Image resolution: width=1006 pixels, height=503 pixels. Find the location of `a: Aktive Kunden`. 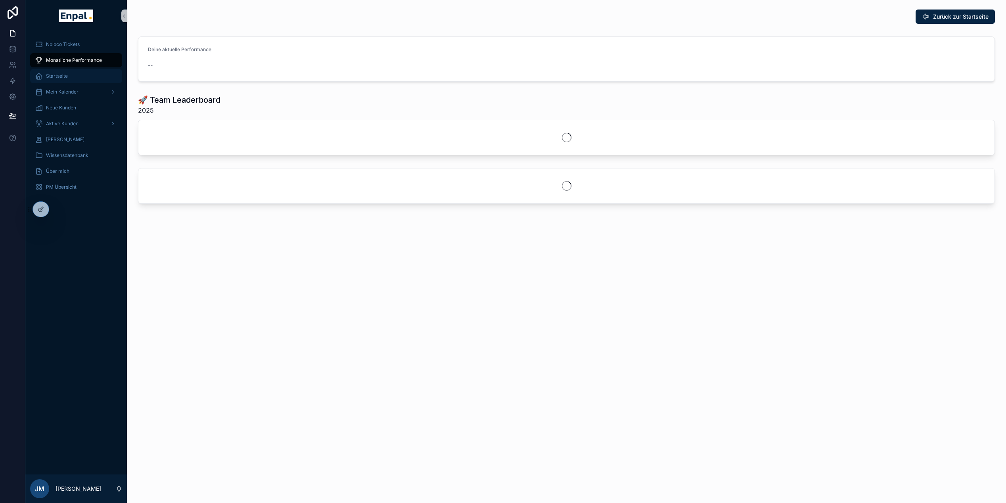

a: Aktive Kunden is located at coordinates (76, 124).